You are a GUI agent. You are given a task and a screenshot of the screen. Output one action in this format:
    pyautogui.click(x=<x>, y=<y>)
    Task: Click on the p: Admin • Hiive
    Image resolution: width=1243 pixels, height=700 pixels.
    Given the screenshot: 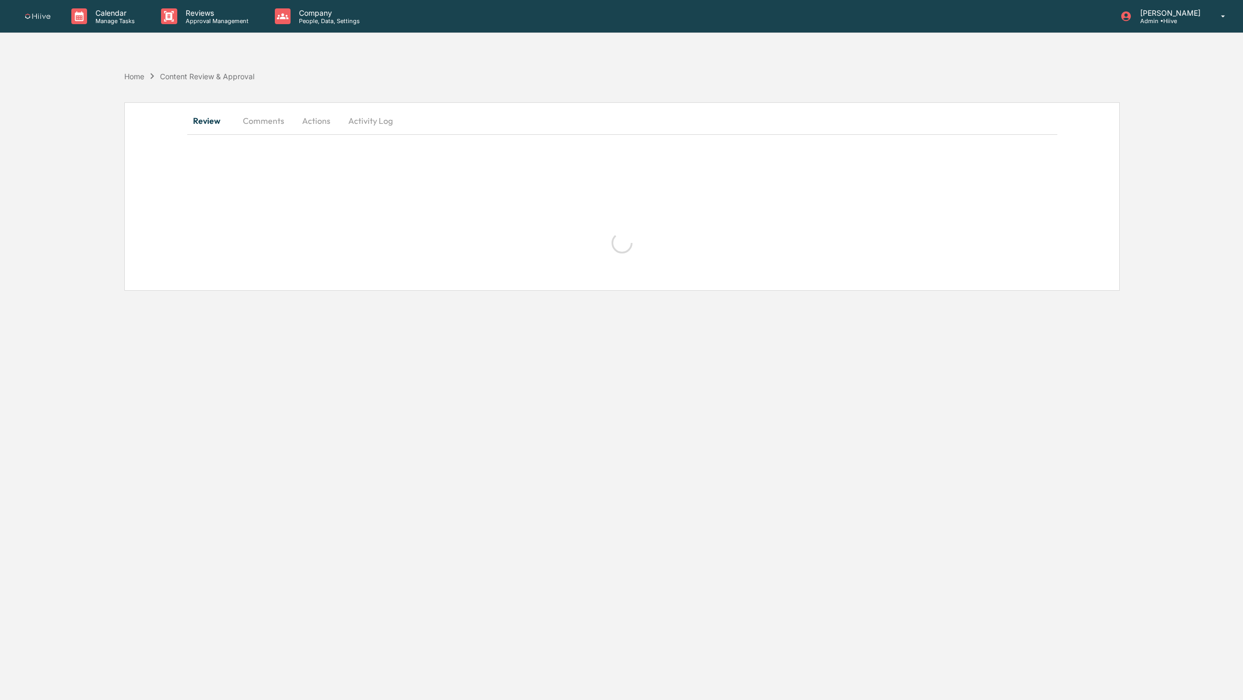 What is the action you would take?
    pyautogui.click(x=1169, y=21)
    